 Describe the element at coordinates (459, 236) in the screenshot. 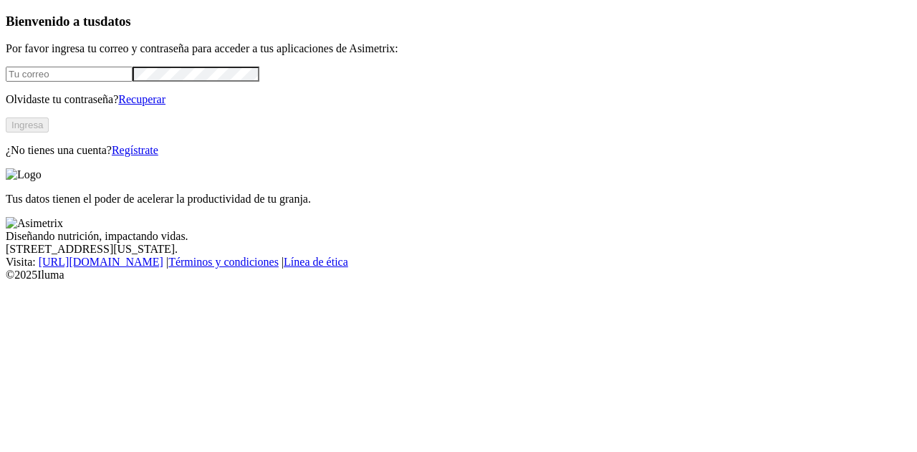

I see `div: Diseñando nutrición, impactando vidas.` at that location.